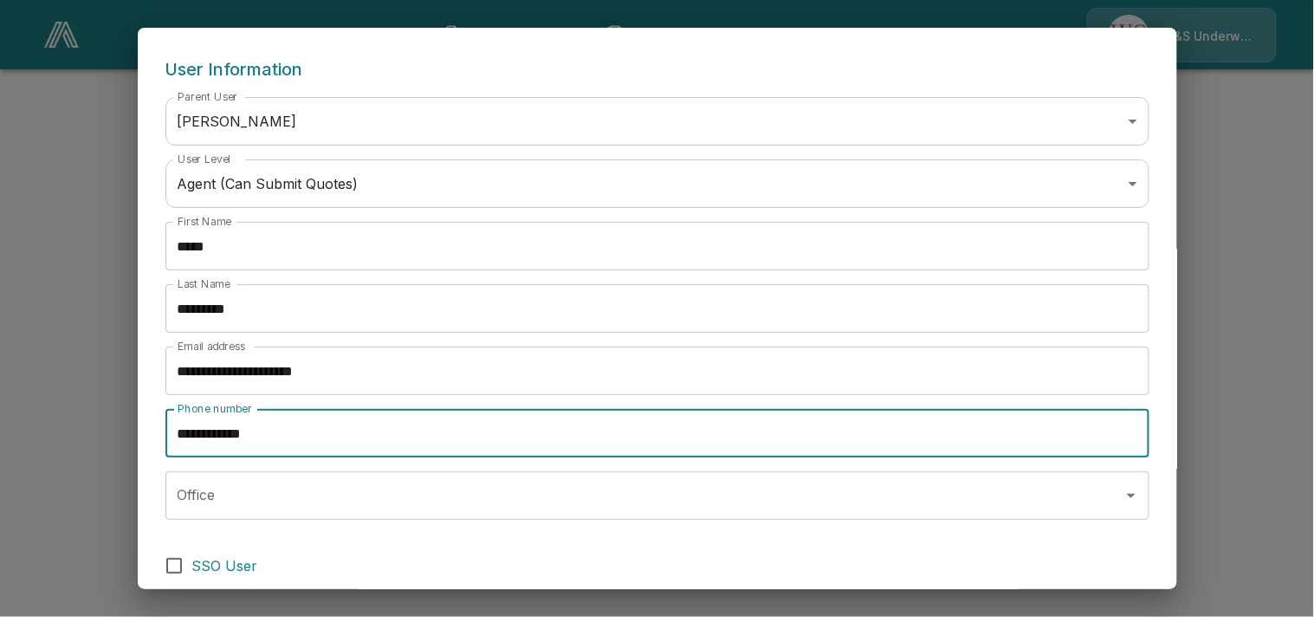 The image size is (1314, 617). What do you see at coordinates (204, 221) in the screenshot?
I see `label: First Name` at bounding box center [204, 221].